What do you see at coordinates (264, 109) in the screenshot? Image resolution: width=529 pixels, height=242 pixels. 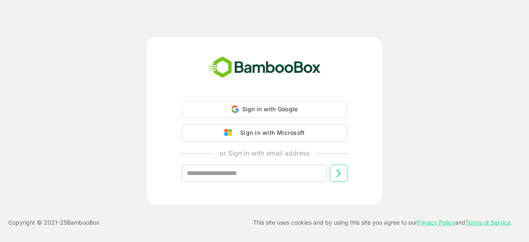 I see `div: Sign in with Google` at bounding box center [264, 109].